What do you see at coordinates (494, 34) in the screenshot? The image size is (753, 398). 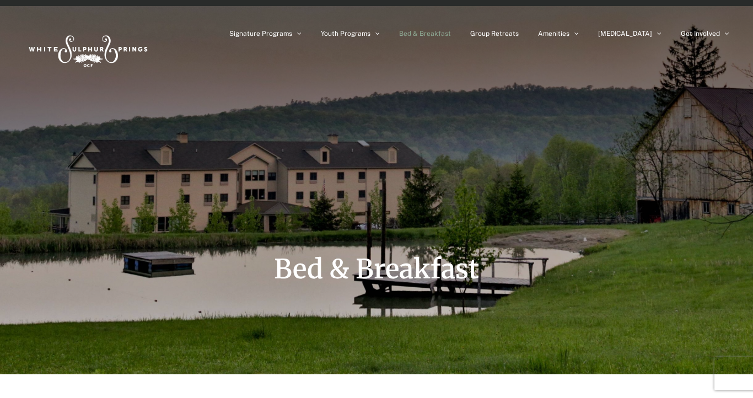 I see `span: Group Retreats` at bounding box center [494, 34].